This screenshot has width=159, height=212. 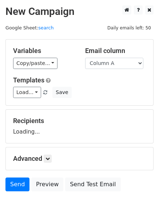 I want to click on a: Send, so click(x=17, y=185).